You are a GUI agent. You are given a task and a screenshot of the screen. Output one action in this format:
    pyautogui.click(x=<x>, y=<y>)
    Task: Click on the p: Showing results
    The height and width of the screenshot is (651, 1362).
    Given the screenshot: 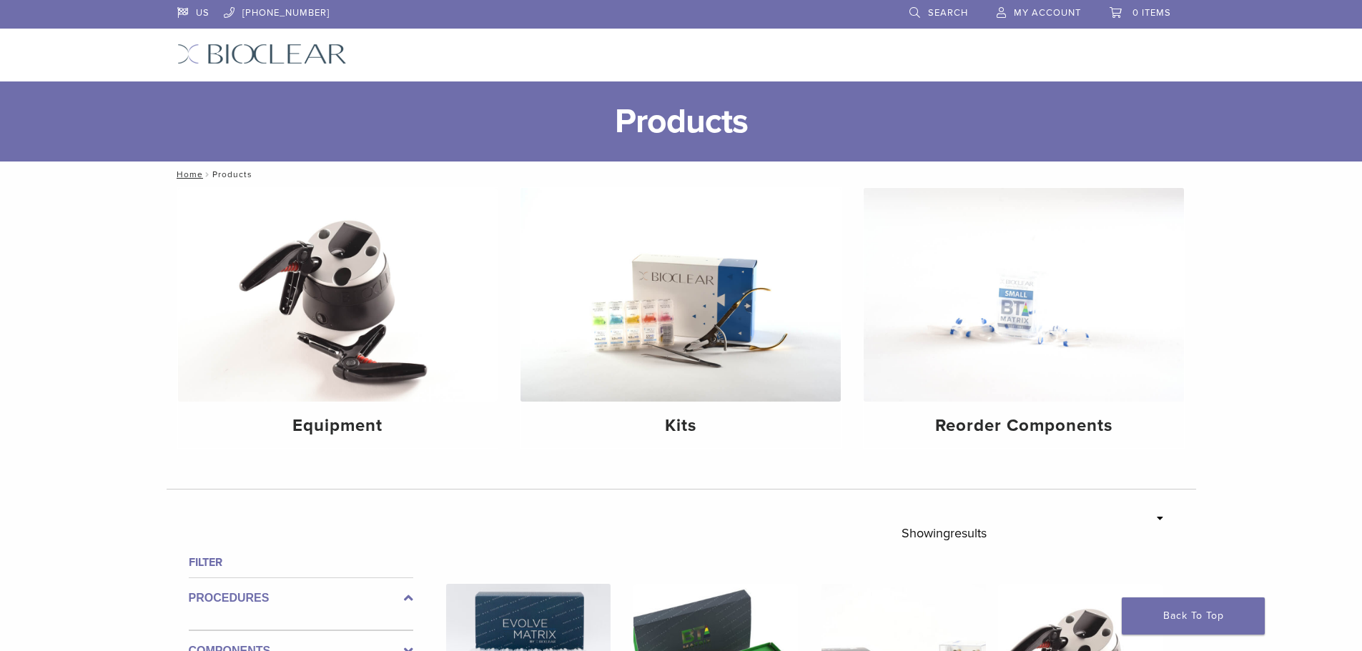 What is the action you would take?
    pyautogui.click(x=944, y=533)
    